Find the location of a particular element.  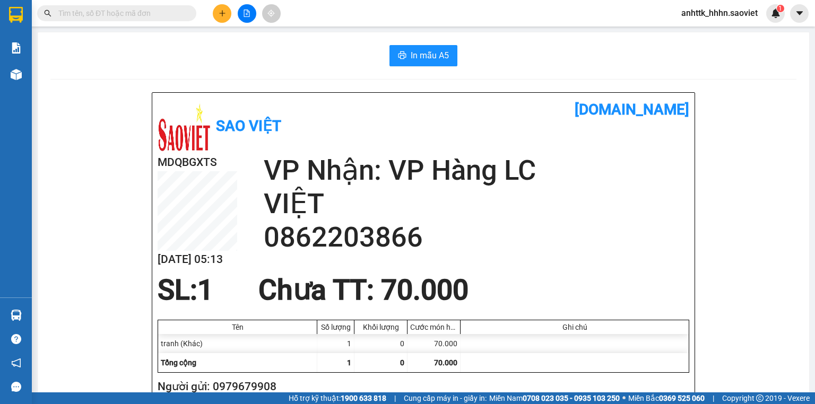

span: file-add is located at coordinates (247, 13).